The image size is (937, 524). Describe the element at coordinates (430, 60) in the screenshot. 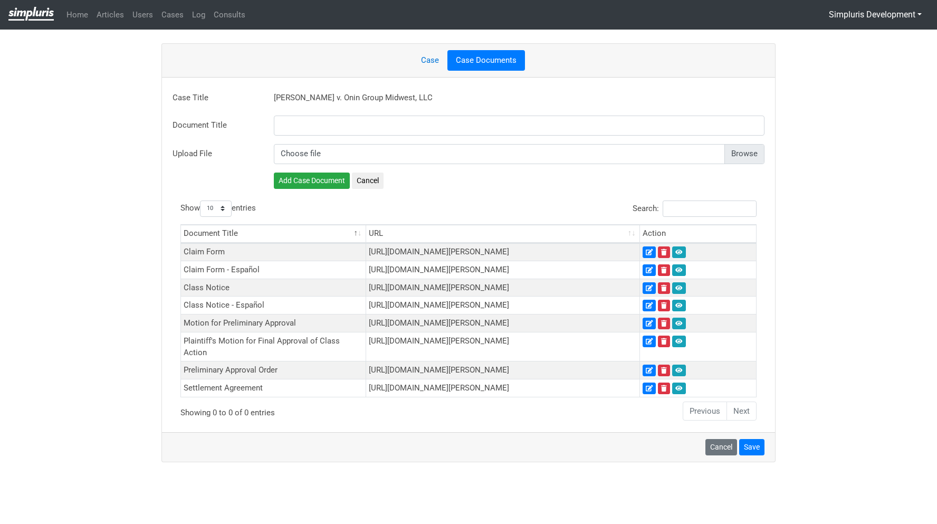

I see `a: Case` at that location.